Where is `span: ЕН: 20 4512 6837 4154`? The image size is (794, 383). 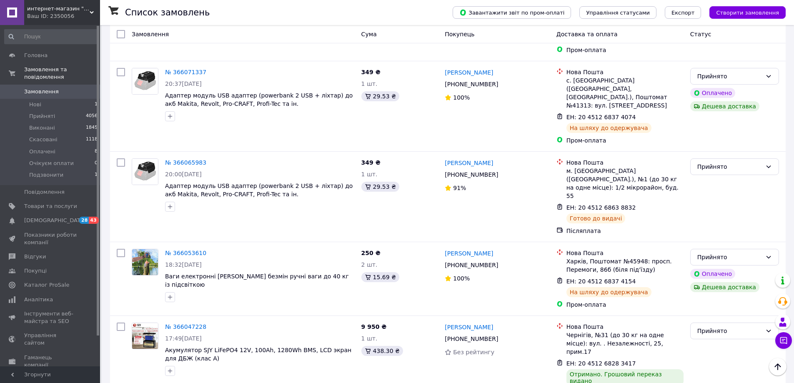
span: ЕН: 20 4512 6837 4154 is located at coordinates (601, 281).